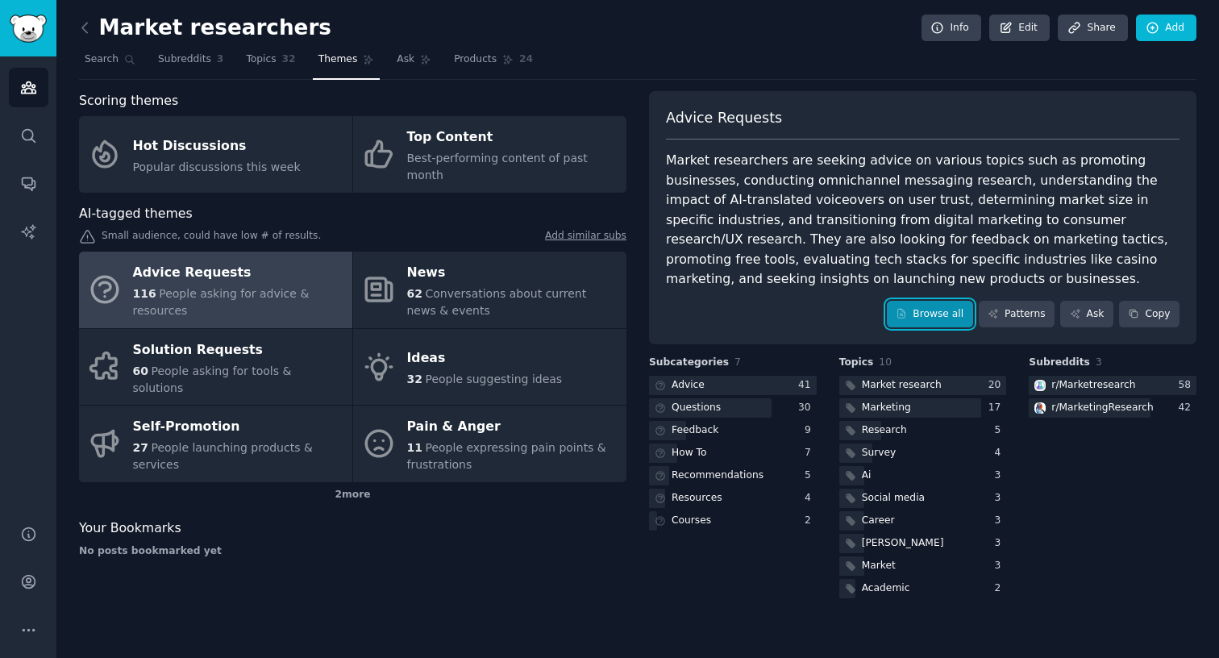 The image size is (1219, 658). I want to click on span: Search, so click(102, 60).